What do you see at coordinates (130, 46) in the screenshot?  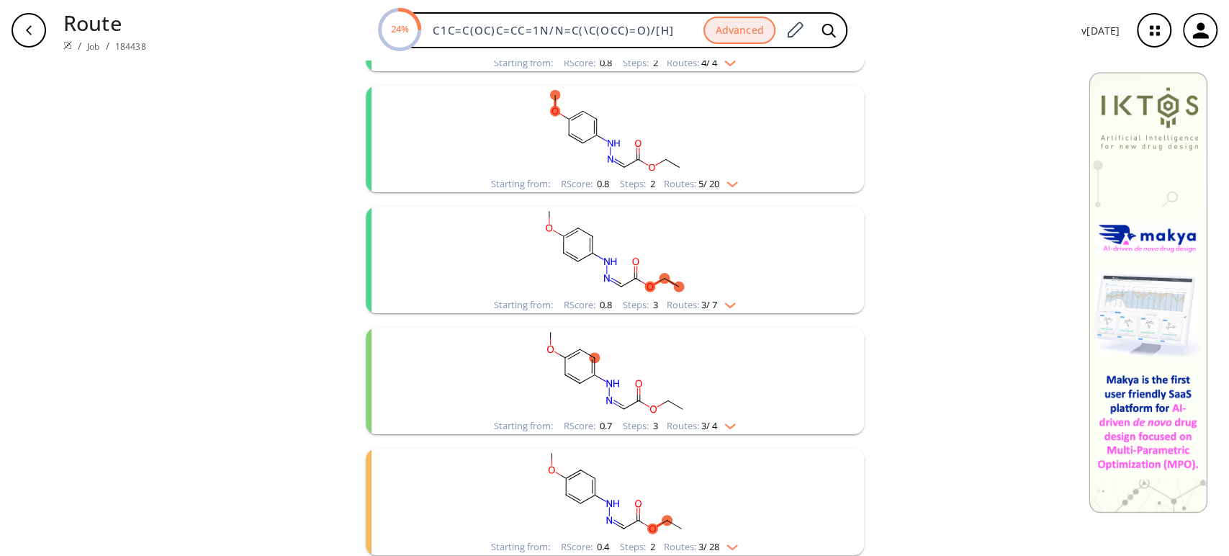 I see `a: 184438` at bounding box center [130, 46].